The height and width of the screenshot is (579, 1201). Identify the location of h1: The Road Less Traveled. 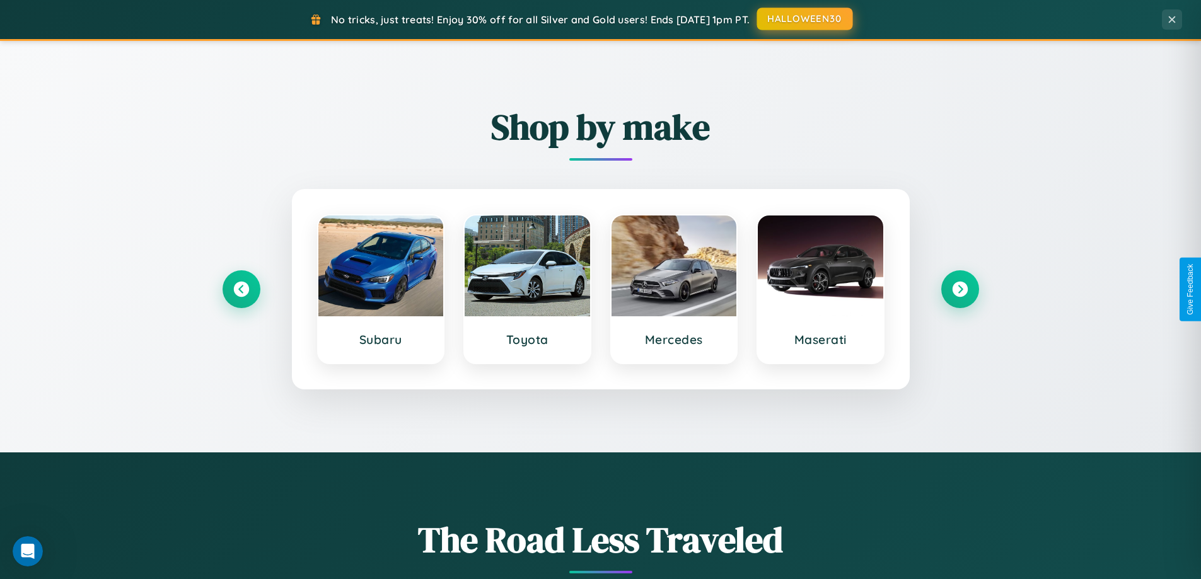
(601, 540).